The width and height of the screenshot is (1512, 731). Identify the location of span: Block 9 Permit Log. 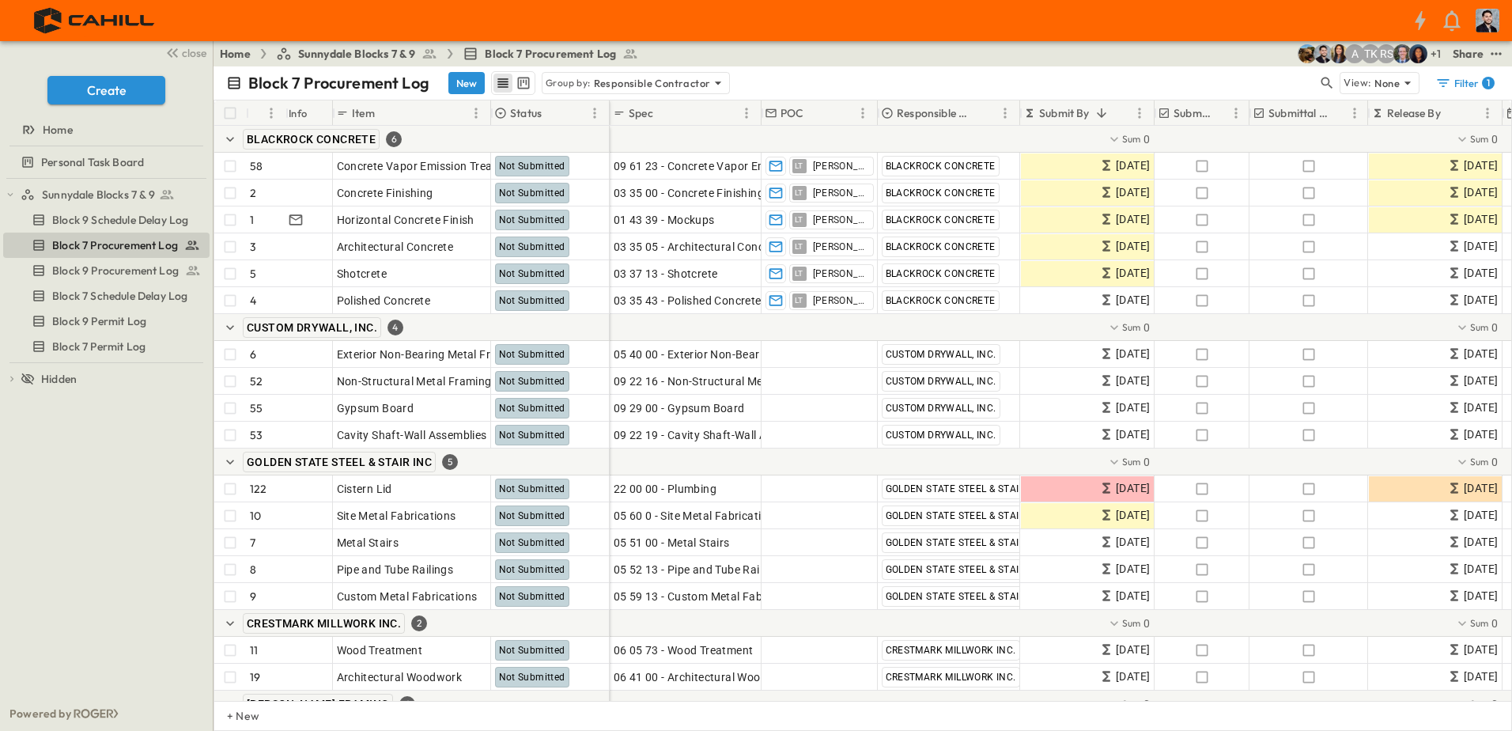
(99, 321).